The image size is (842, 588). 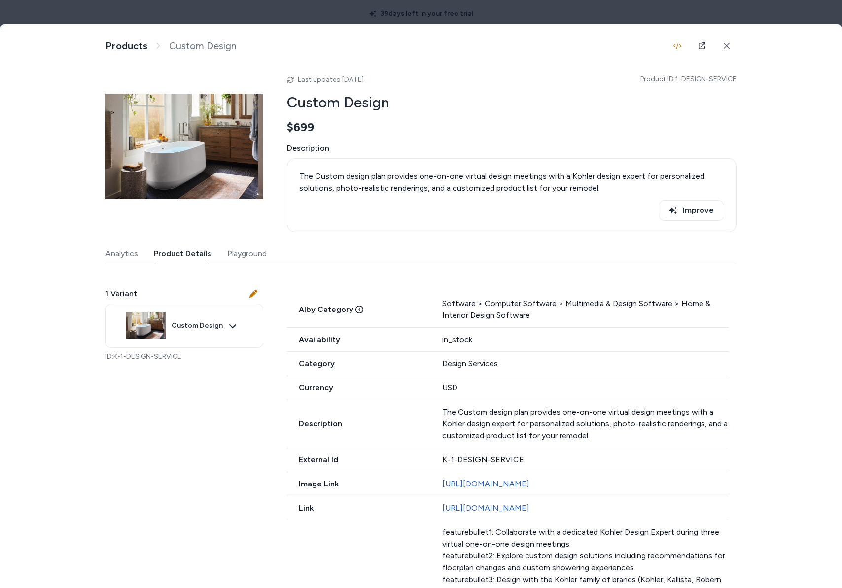 What do you see at coordinates (585, 364) in the screenshot?
I see `div: Design Services` at bounding box center [585, 364].